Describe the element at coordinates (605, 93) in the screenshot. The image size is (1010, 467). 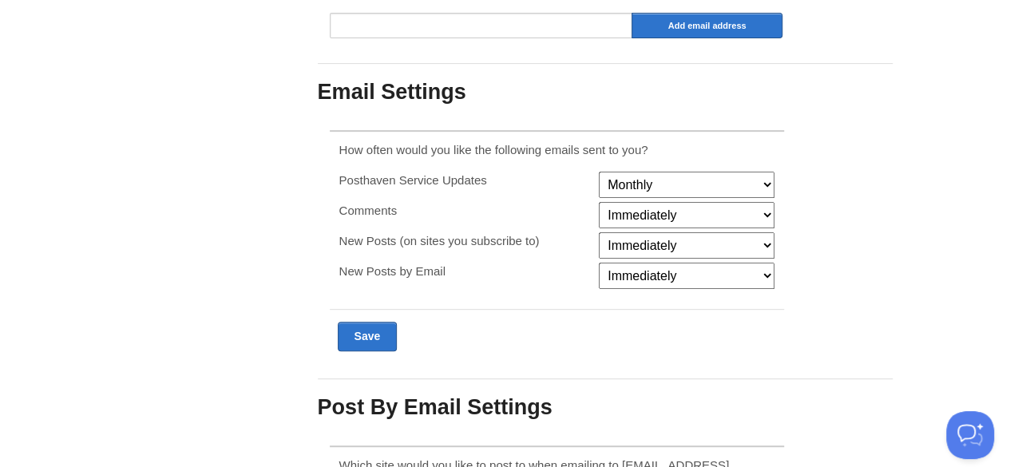
I see `h3: Email Settings` at that location.